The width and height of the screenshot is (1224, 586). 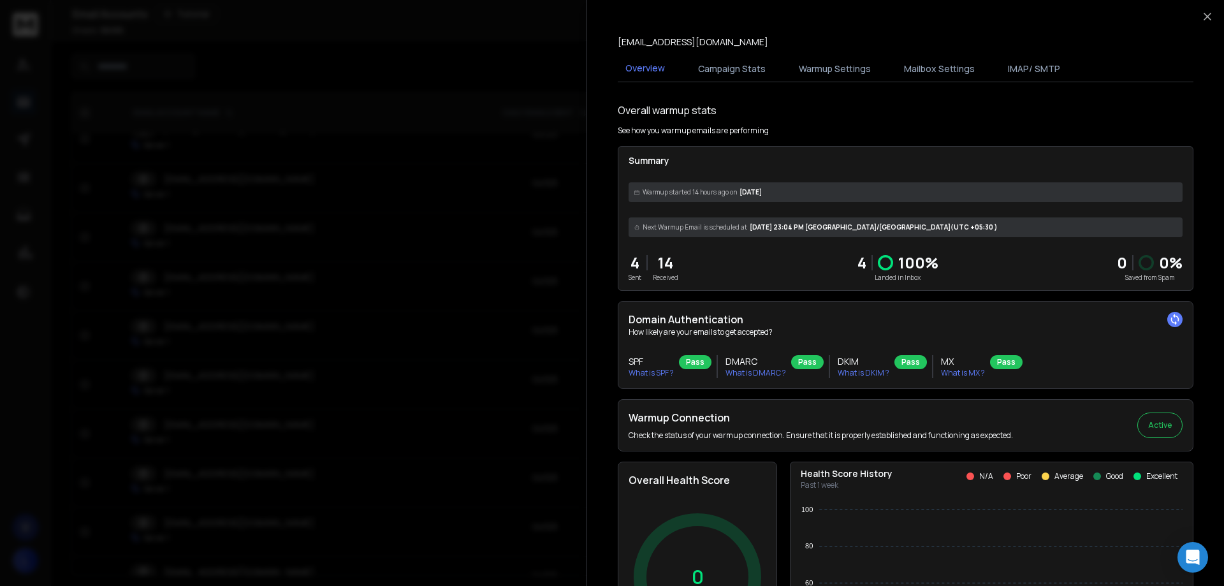 What do you see at coordinates (963, 373) in the screenshot?
I see `p: What is MX ?` at bounding box center [963, 373].